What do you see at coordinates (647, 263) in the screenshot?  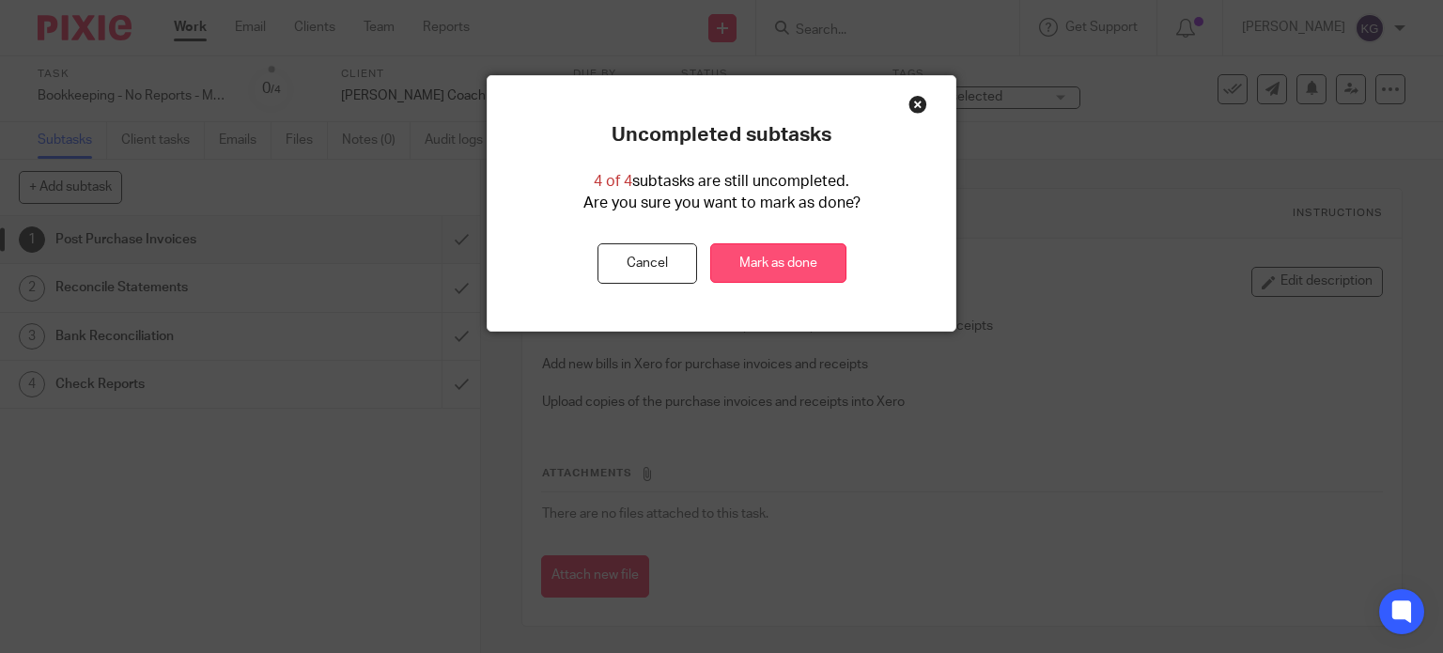 I see `button: Cancel` at bounding box center [647, 263].